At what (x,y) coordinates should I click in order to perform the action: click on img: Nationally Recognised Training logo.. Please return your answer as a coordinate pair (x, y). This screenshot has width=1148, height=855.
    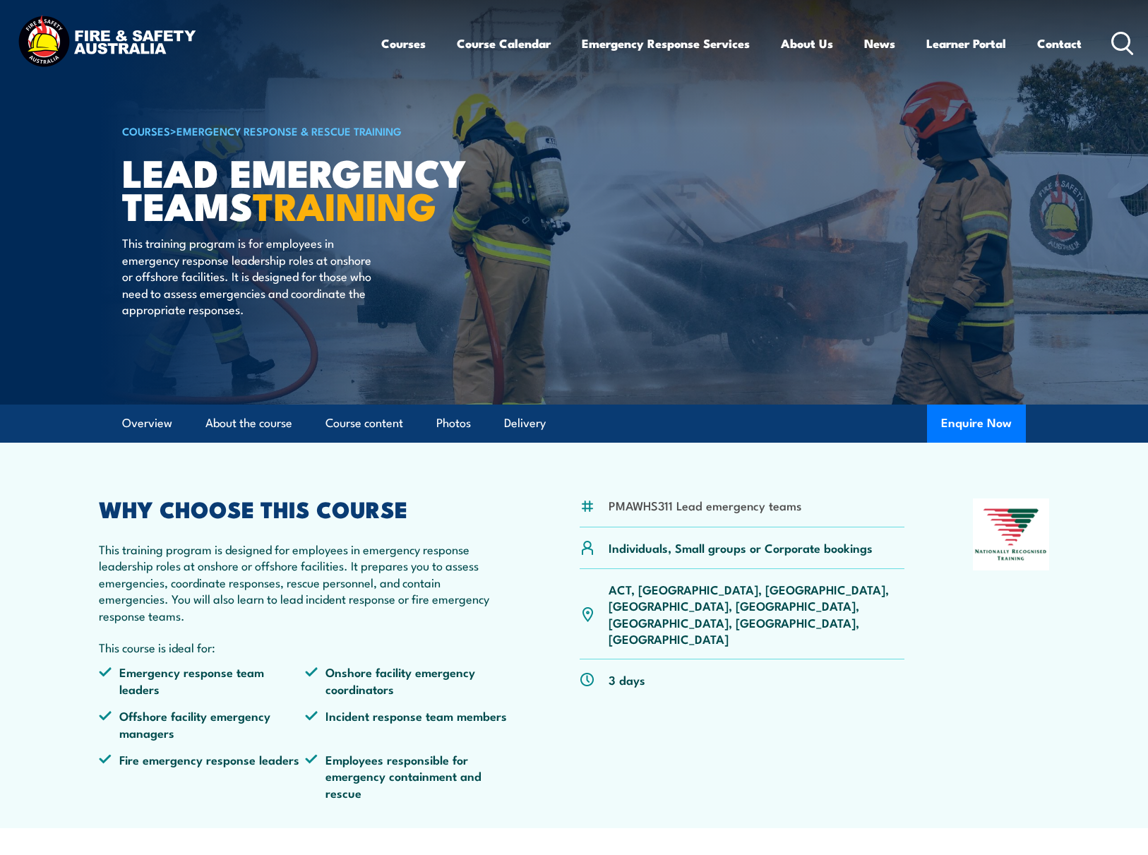
    Looking at the image, I should click on (1011, 535).